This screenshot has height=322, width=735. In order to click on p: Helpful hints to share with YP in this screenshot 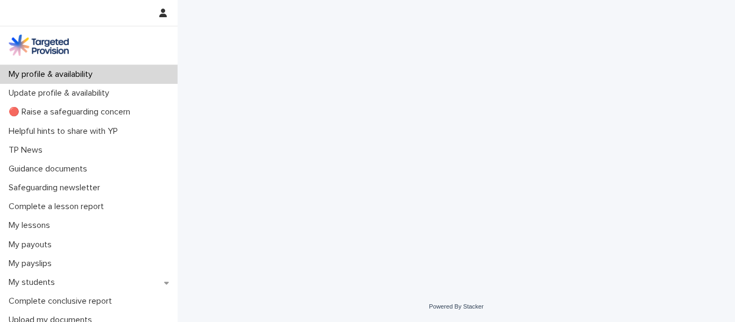, I will do `click(65, 131)`.